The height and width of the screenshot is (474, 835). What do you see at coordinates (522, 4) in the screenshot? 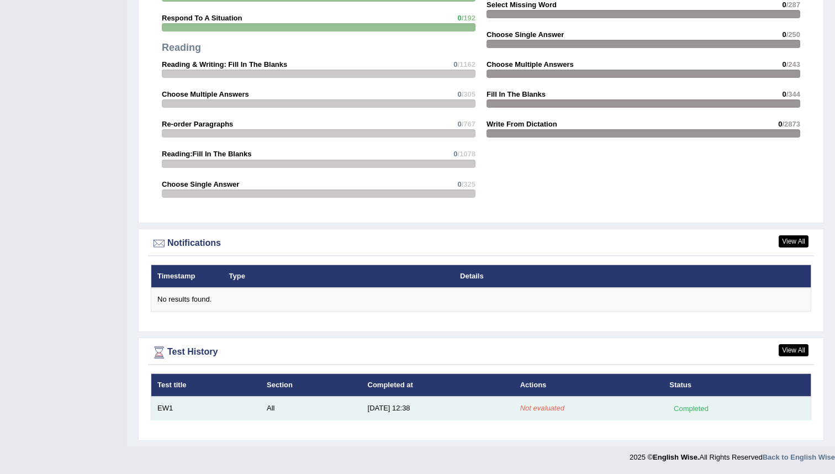
I see `strong: Select Missing Word` at bounding box center [522, 4].